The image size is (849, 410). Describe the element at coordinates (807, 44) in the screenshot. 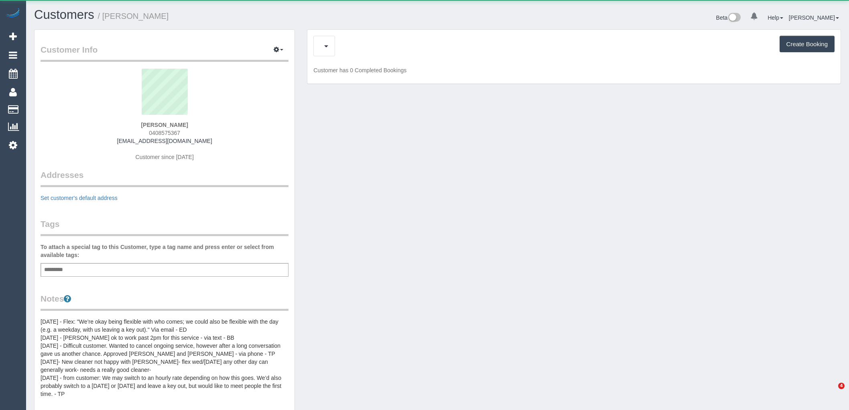

I see `button: Create Booking` at that location.